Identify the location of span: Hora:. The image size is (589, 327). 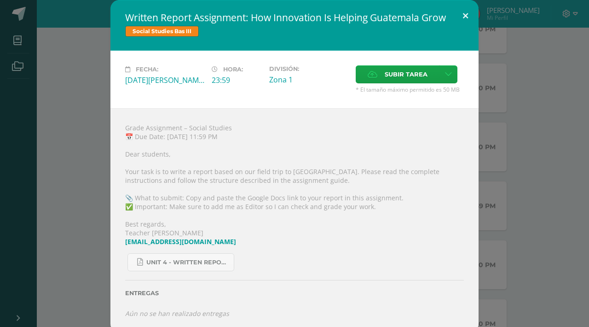
(233, 69).